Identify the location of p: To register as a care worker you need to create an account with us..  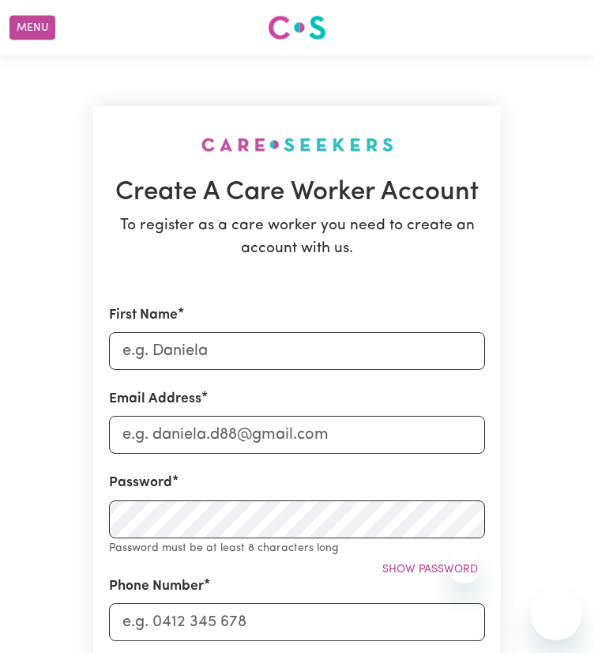
(297, 238).